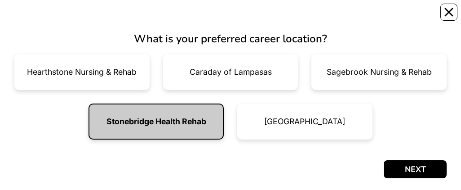  Describe the element at coordinates (379, 72) in the screenshot. I see `div: Sagebrook Nursing & Rehab` at that location.